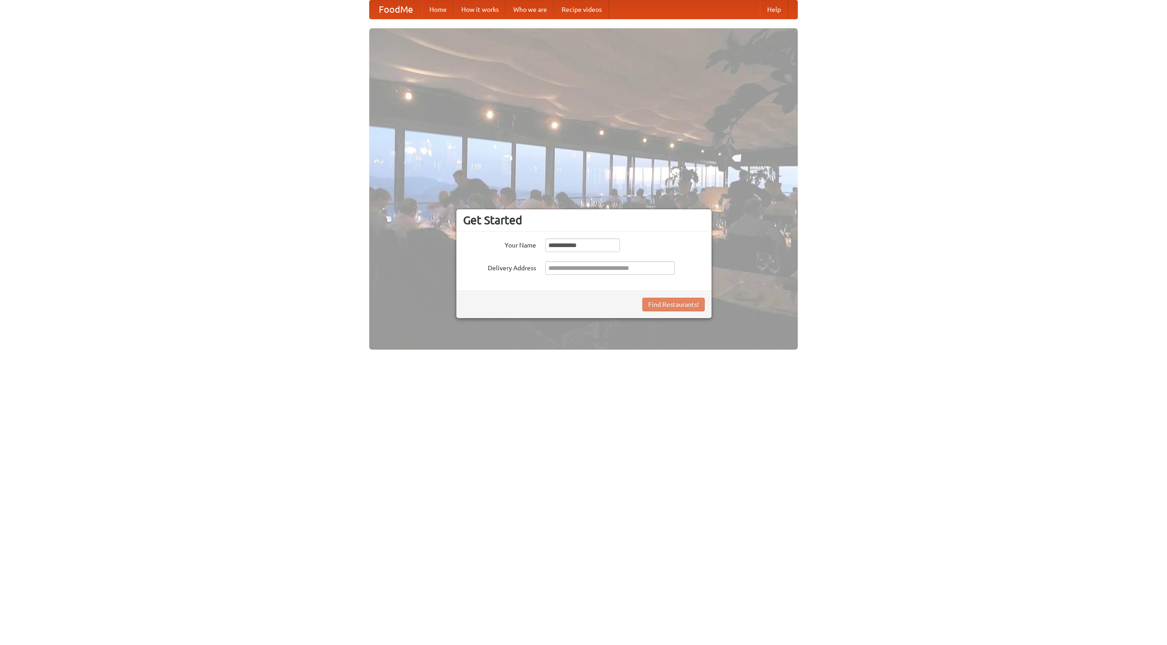 The image size is (1167, 645). What do you see at coordinates (774, 10) in the screenshot?
I see `a: Help` at bounding box center [774, 10].